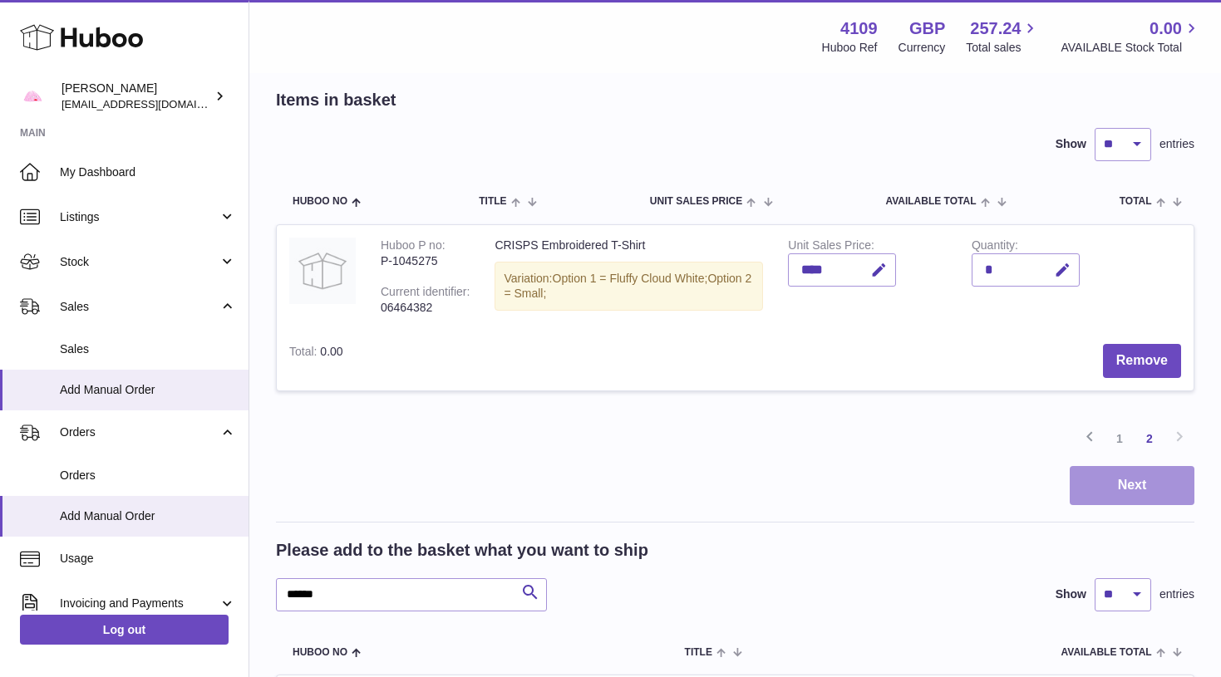 The image size is (1221, 677). What do you see at coordinates (995, 28) in the screenshot?
I see `span: 257.24` at bounding box center [995, 28].